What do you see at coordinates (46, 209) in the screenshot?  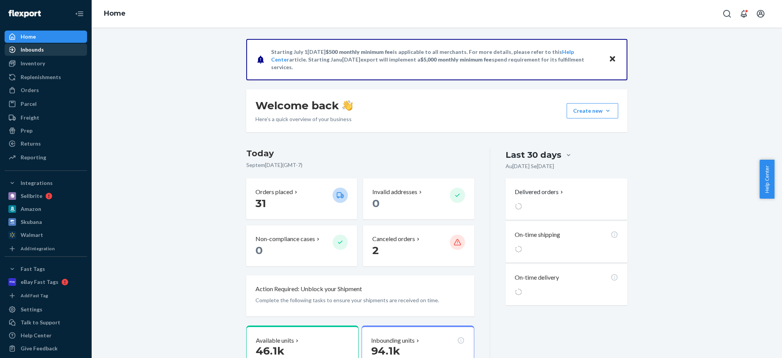 I see `a: Amazon` at bounding box center [46, 209].